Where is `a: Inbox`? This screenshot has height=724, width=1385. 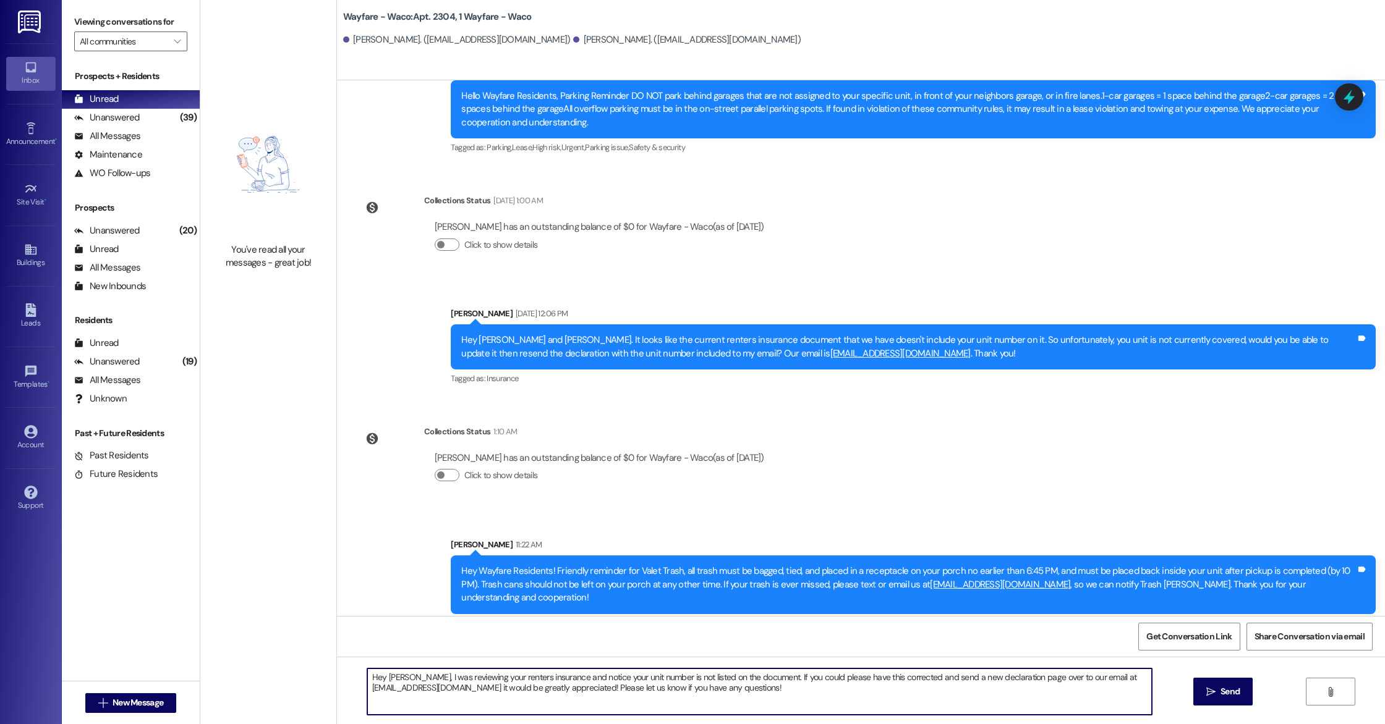
a: Inbox is located at coordinates (31, 74).